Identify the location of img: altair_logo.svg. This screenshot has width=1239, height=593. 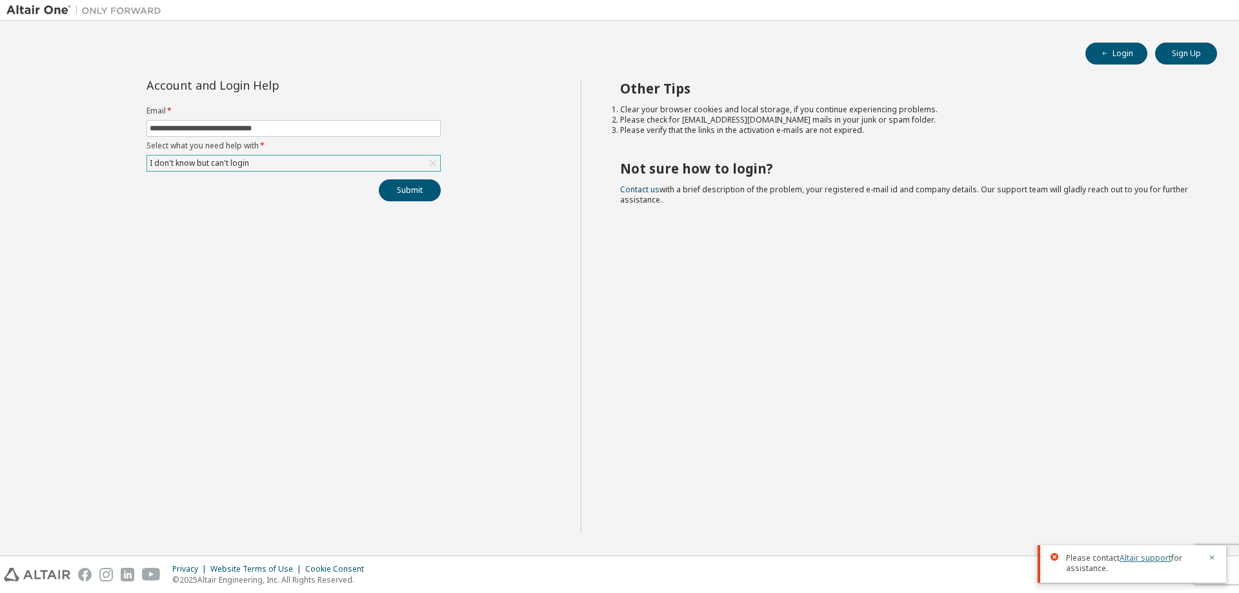
(37, 574).